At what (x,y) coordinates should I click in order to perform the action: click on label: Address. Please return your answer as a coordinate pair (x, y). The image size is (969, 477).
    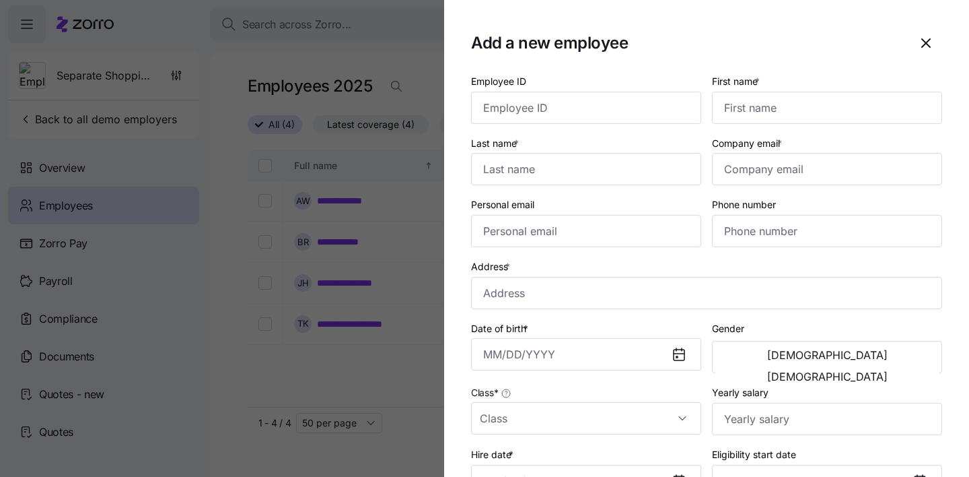
    Looking at the image, I should click on (492, 267).